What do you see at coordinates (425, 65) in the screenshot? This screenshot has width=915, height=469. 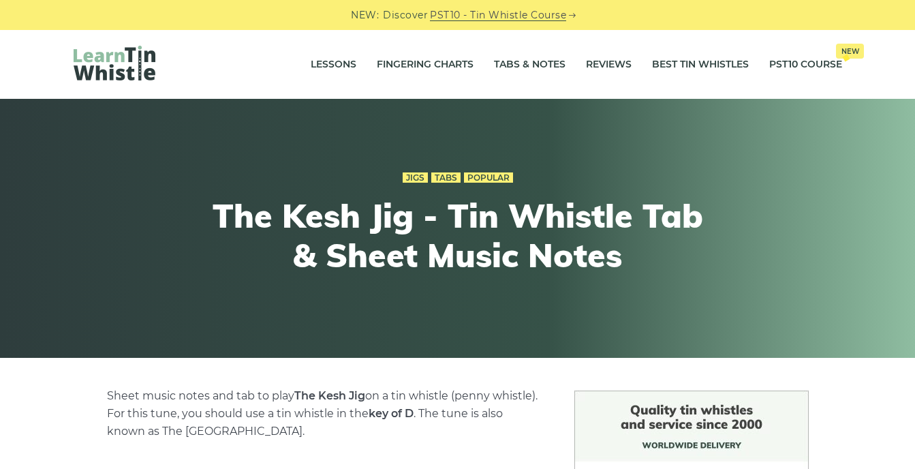 I see `a: Fingering Charts` at bounding box center [425, 65].